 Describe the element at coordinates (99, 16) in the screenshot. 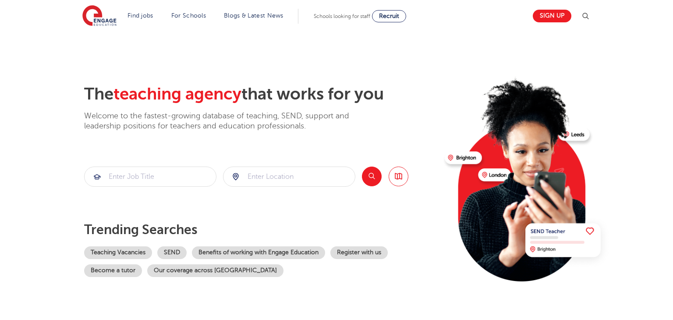

I see `img: Engage Education` at that location.